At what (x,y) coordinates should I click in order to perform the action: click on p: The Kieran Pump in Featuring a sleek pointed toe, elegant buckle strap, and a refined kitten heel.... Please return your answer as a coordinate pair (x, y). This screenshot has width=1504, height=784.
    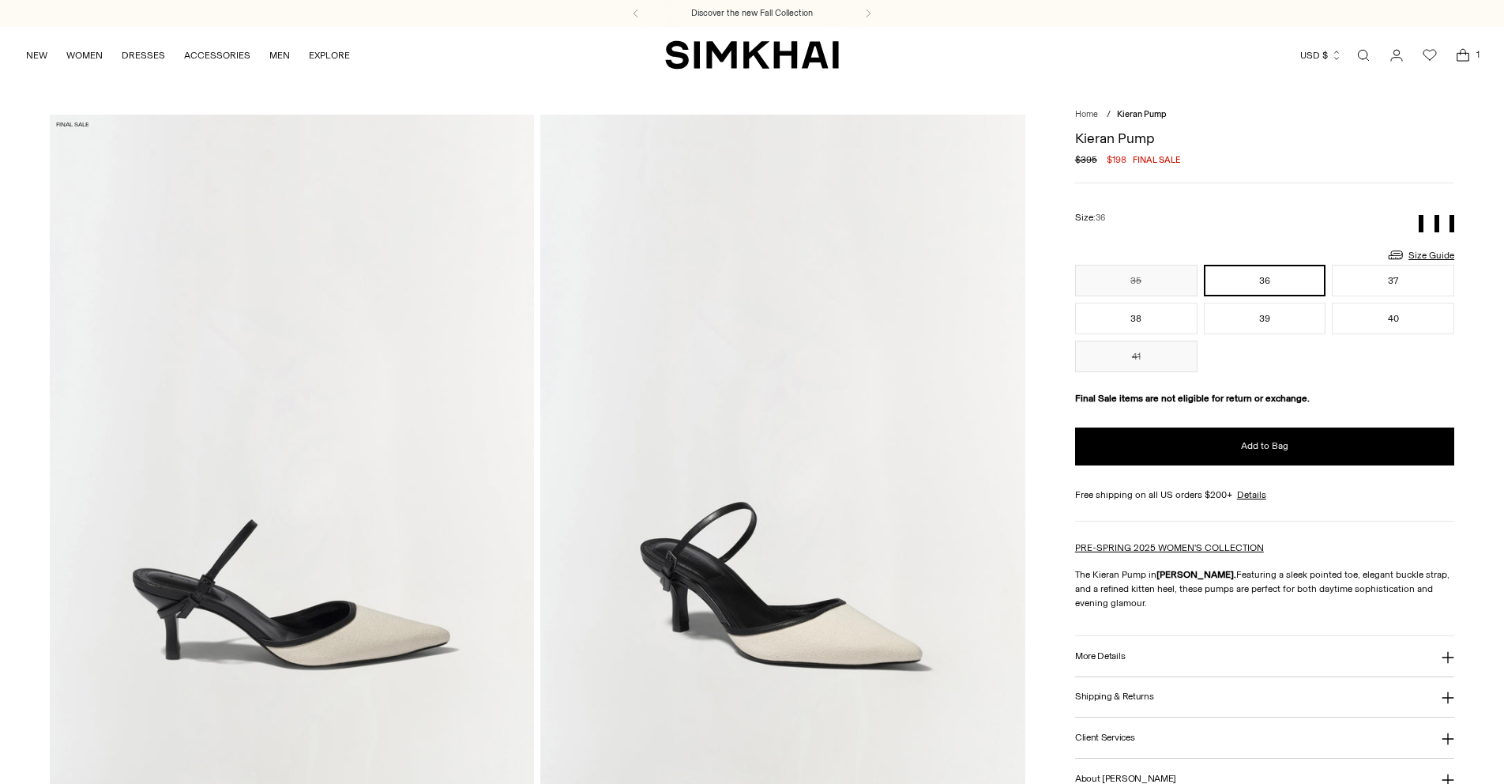
    Looking at the image, I should click on (1265, 589).